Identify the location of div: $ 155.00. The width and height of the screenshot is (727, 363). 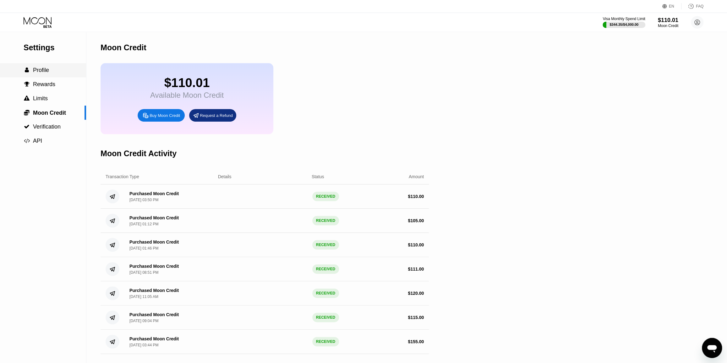
(416, 341).